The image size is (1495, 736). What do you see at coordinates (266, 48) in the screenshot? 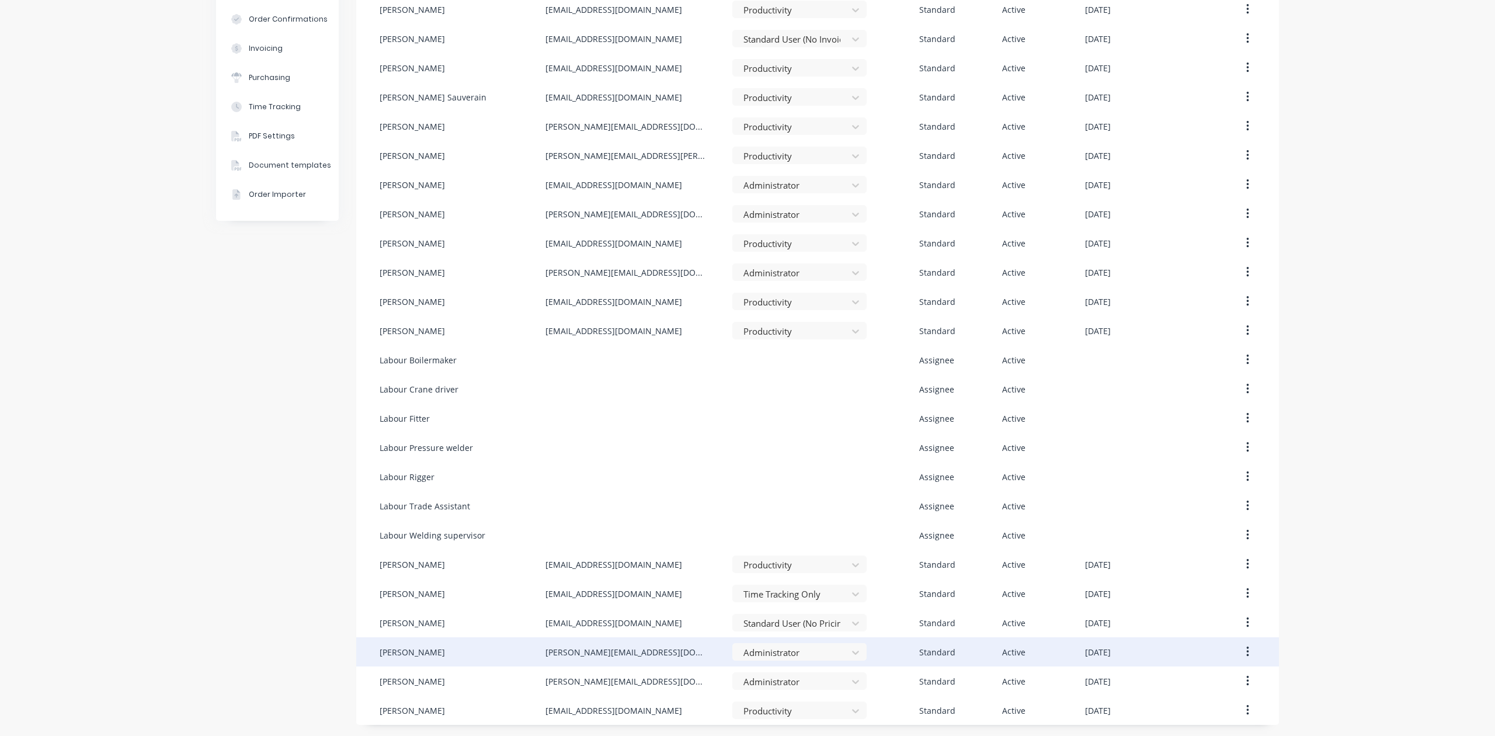
I see `div: Invoicing` at bounding box center [266, 48].